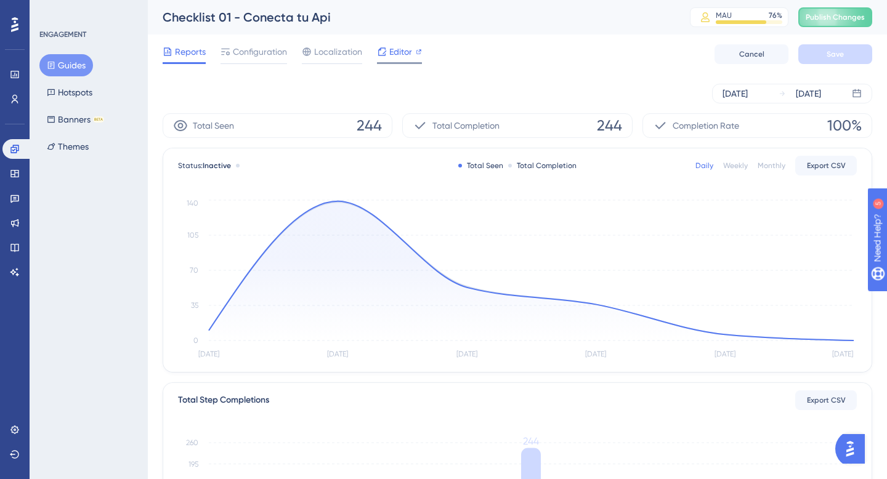 This screenshot has width=887, height=479. Describe the element at coordinates (195, 305) in the screenshot. I see `tspan: 35` at that location.